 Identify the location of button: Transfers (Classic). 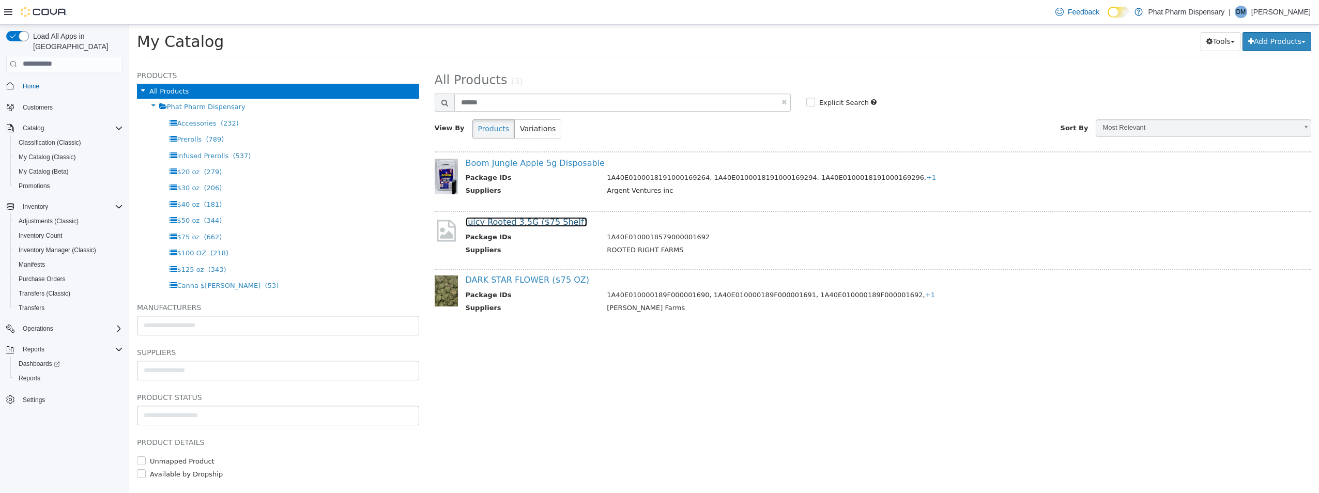
(69, 294).